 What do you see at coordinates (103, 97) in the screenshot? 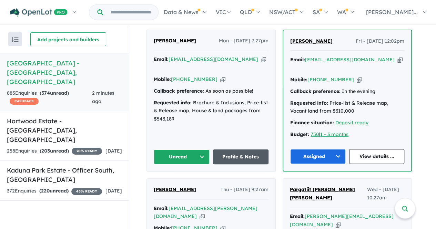
I see `span: 2 minutes ago` at bounding box center [103, 97].